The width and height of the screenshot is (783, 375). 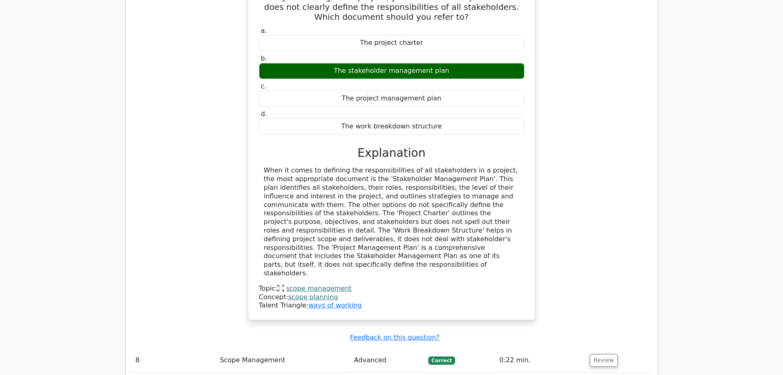 I want to click on span: c., so click(x=264, y=86).